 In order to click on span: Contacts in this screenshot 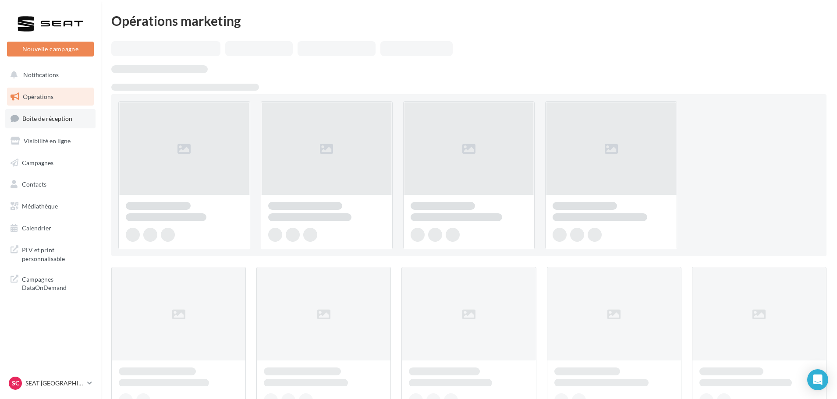, I will do `click(34, 184)`.